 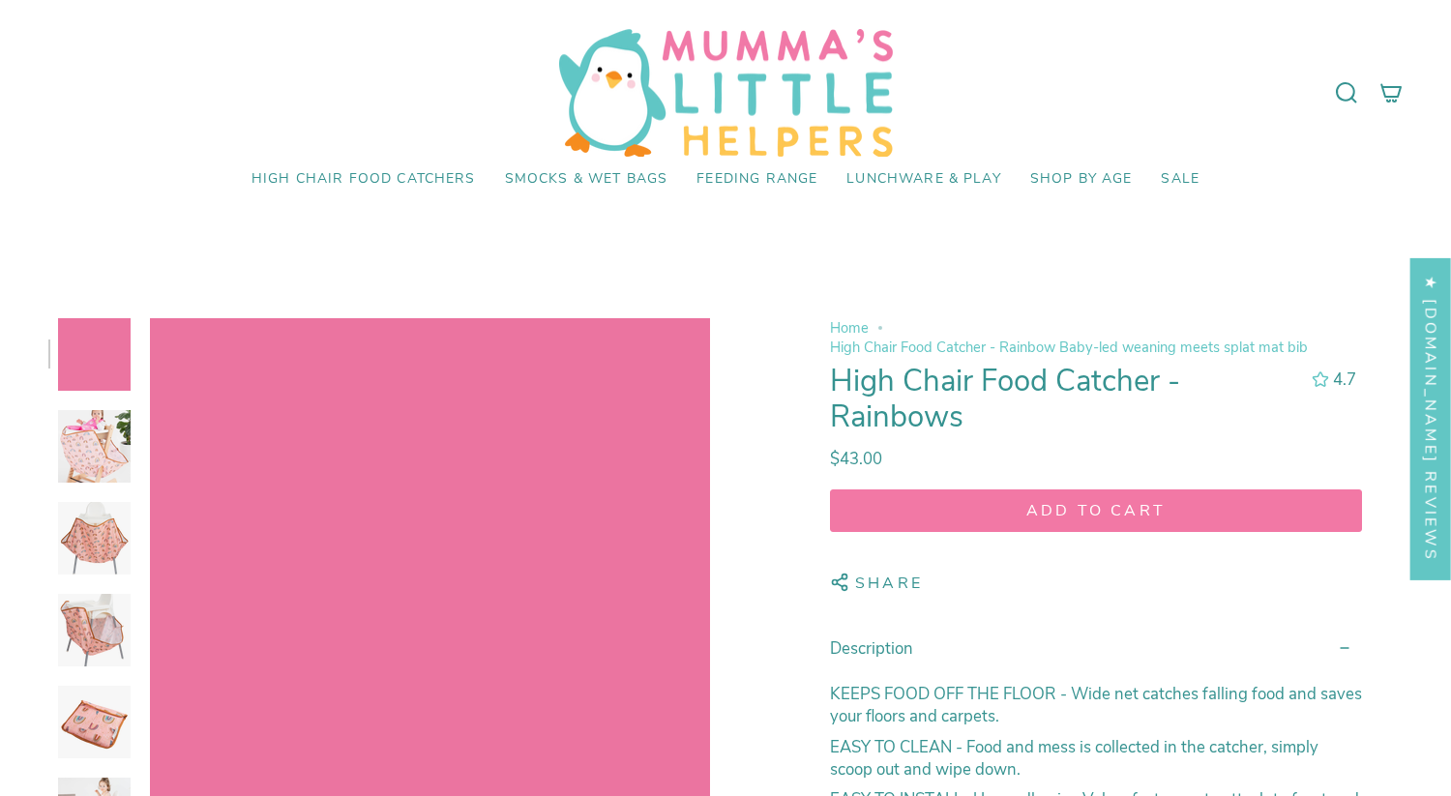 What do you see at coordinates (586, 179) in the screenshot?
I see `span: Smocks & Wet Bags` at bounding box center [586, 179].